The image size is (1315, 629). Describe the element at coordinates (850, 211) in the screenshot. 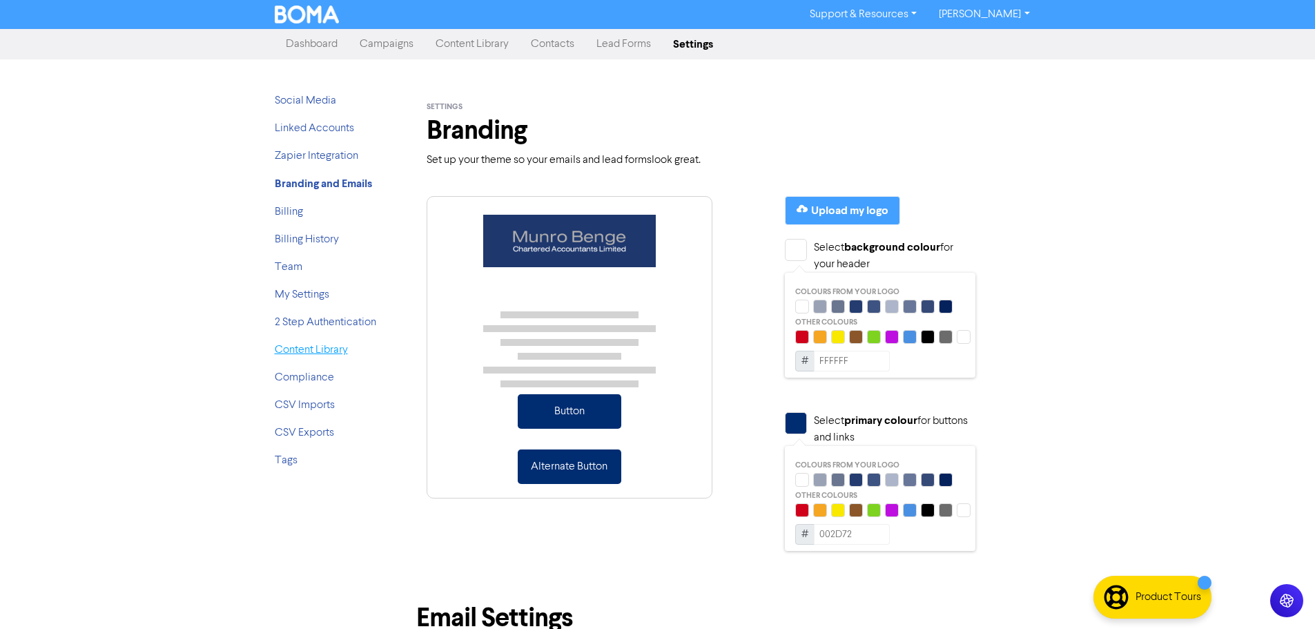

I see `div: Upload my logo` at that location.